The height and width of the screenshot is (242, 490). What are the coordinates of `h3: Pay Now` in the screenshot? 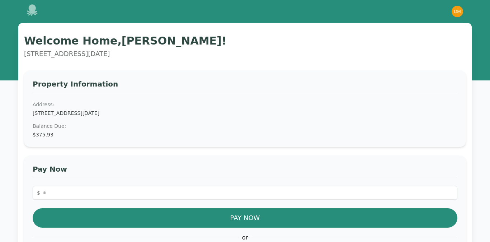 It's located at (245, 170).